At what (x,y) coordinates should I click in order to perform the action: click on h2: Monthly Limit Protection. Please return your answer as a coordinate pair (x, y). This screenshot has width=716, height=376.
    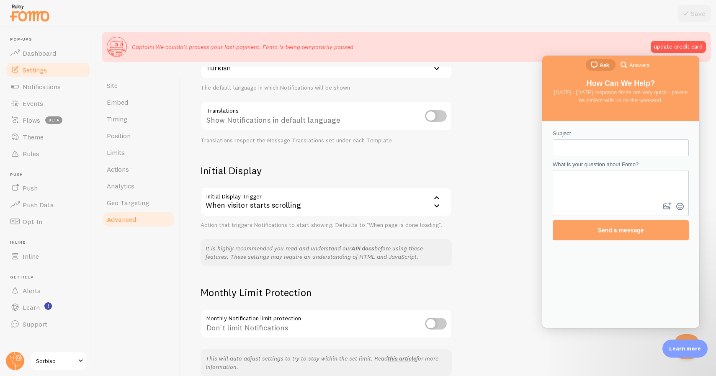
    Looking at the image, I should click on (326, 292).